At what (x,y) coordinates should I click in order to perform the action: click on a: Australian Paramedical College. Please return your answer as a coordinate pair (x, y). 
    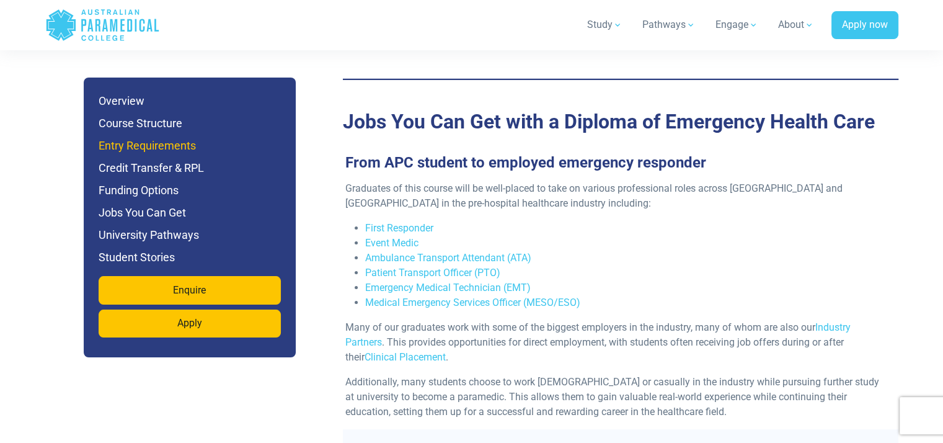
    Looking at the image, I should click on (102, 25).